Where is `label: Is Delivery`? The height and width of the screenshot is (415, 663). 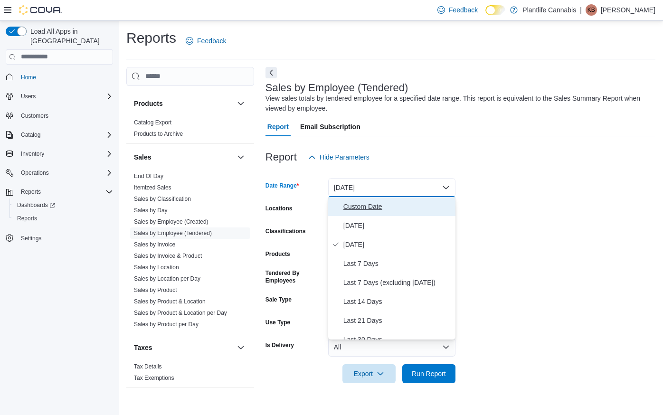 label: Is Delivery is located at coordinates (280, 345).